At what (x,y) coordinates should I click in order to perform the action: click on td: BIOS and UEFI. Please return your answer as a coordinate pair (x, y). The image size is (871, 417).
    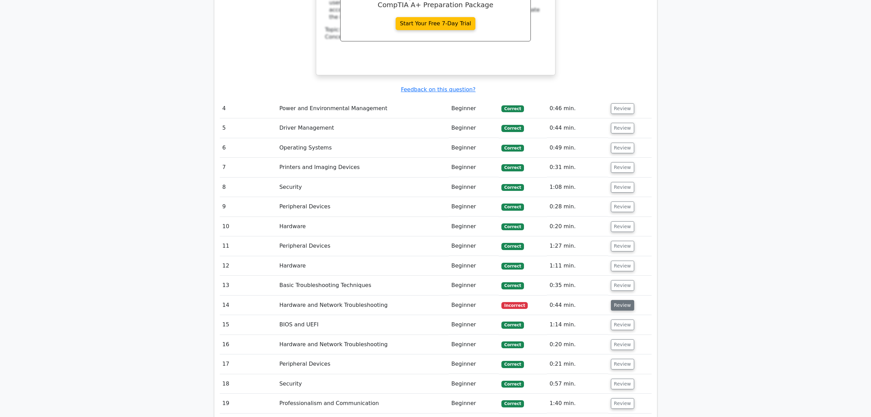
    Looking at the image, I should click on (362, 325).